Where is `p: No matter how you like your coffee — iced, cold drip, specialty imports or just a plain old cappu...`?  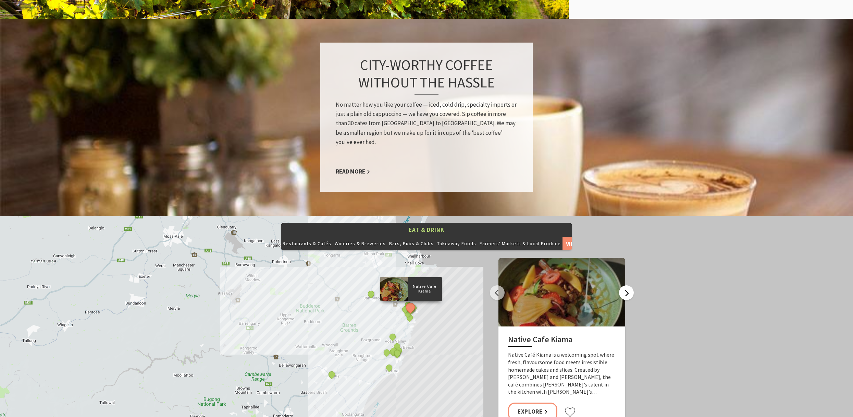 p: No matter how you like your coffee — iced, cold drip, specialty imports or just a plain old cappu... is located at coordinates (427, 123).